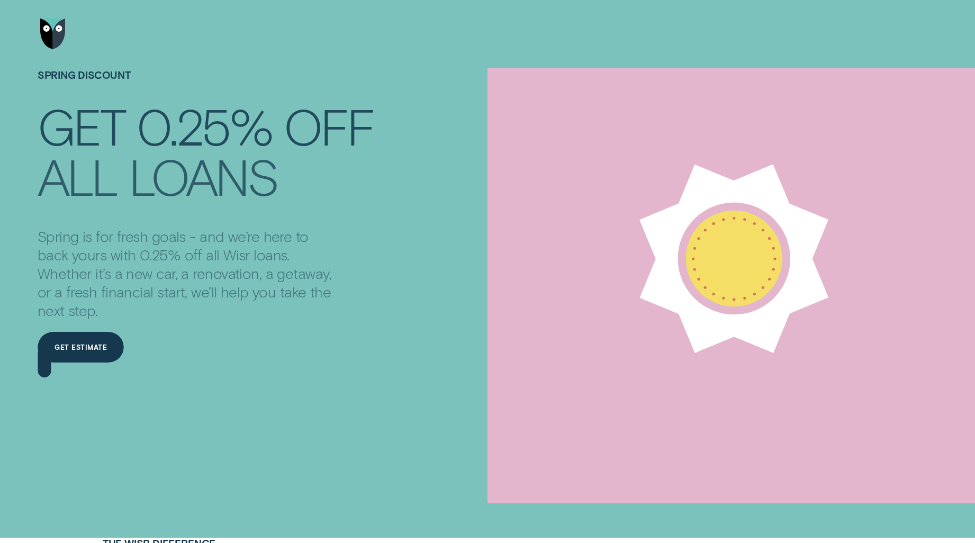 This screenshot has height=543, width=975. Describe the element at coordinates (206, 84) in the screenshot. I see `h1: SPRING DISCOUNT` at that location.